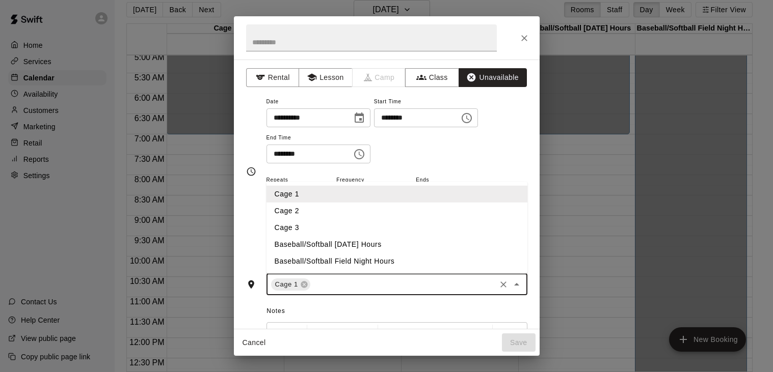 The width and height of the screenshot is (773, 372). I want to click on div: Cage 1, so click(290, 285).